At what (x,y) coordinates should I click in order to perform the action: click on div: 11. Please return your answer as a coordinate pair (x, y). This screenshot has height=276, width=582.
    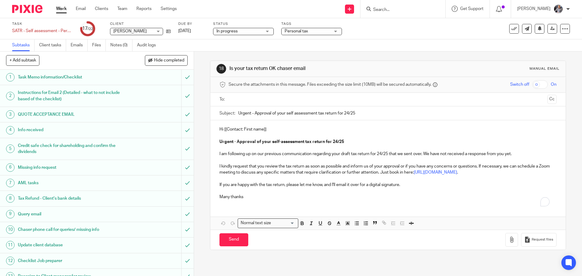
    Looking at the image, I should click on (10, 245).